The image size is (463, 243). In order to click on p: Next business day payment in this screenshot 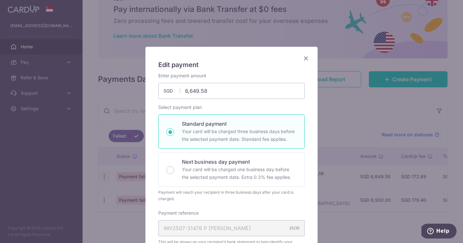, I will do `click(239, 162)`.